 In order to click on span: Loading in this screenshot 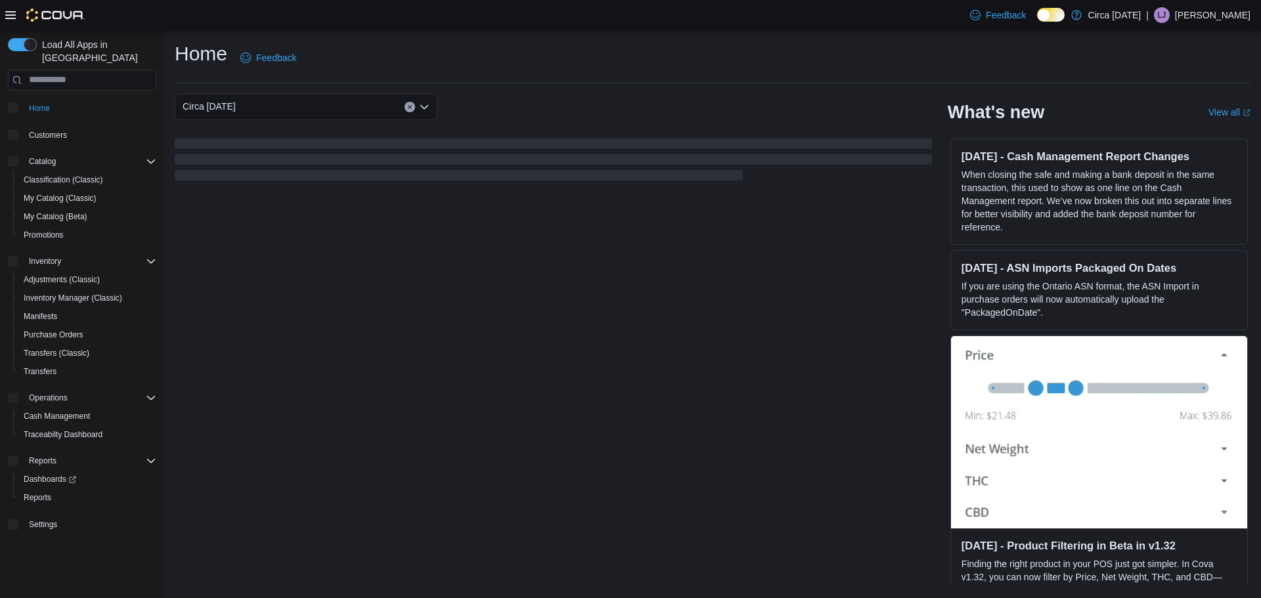, I will do `click(553, 162)`.